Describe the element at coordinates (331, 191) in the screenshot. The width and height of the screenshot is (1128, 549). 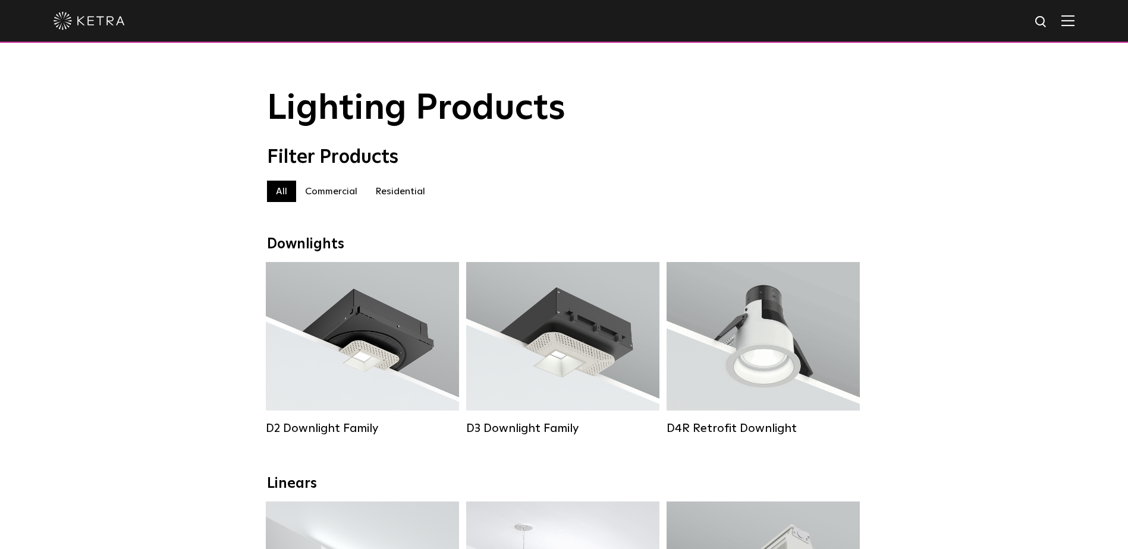
I see `label: Commercial` at that location.